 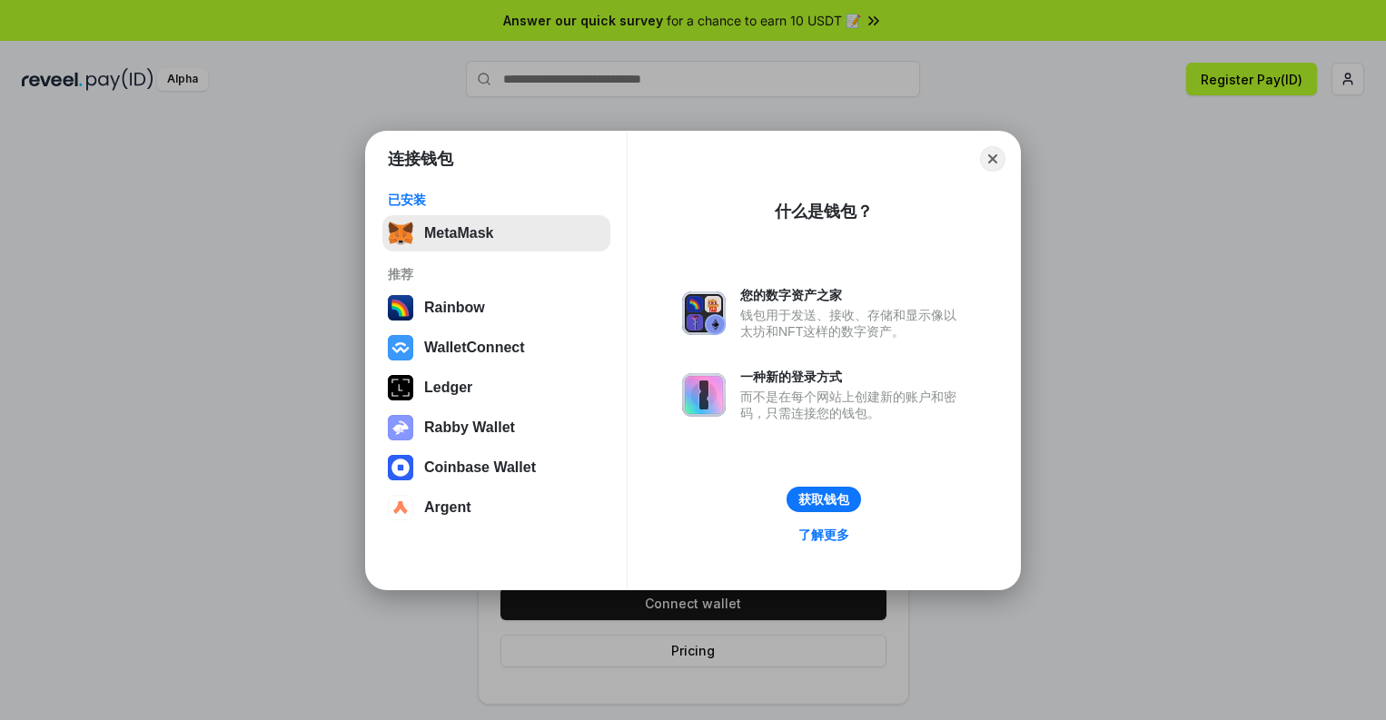 What do you see at coordinates (421, 159) in the screenshot?
I see `h1: 连接钱包` at bounding box center [421, 159].